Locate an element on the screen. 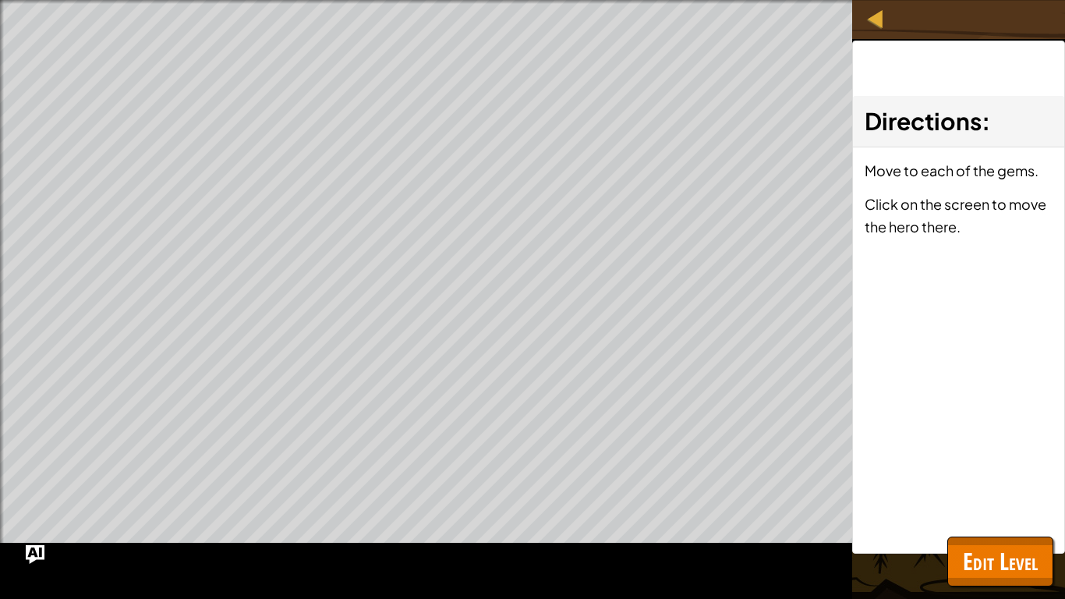 The width and height of the screenshot is (1065, 599). button: Edit Level is located at coordinates (1001, 561).